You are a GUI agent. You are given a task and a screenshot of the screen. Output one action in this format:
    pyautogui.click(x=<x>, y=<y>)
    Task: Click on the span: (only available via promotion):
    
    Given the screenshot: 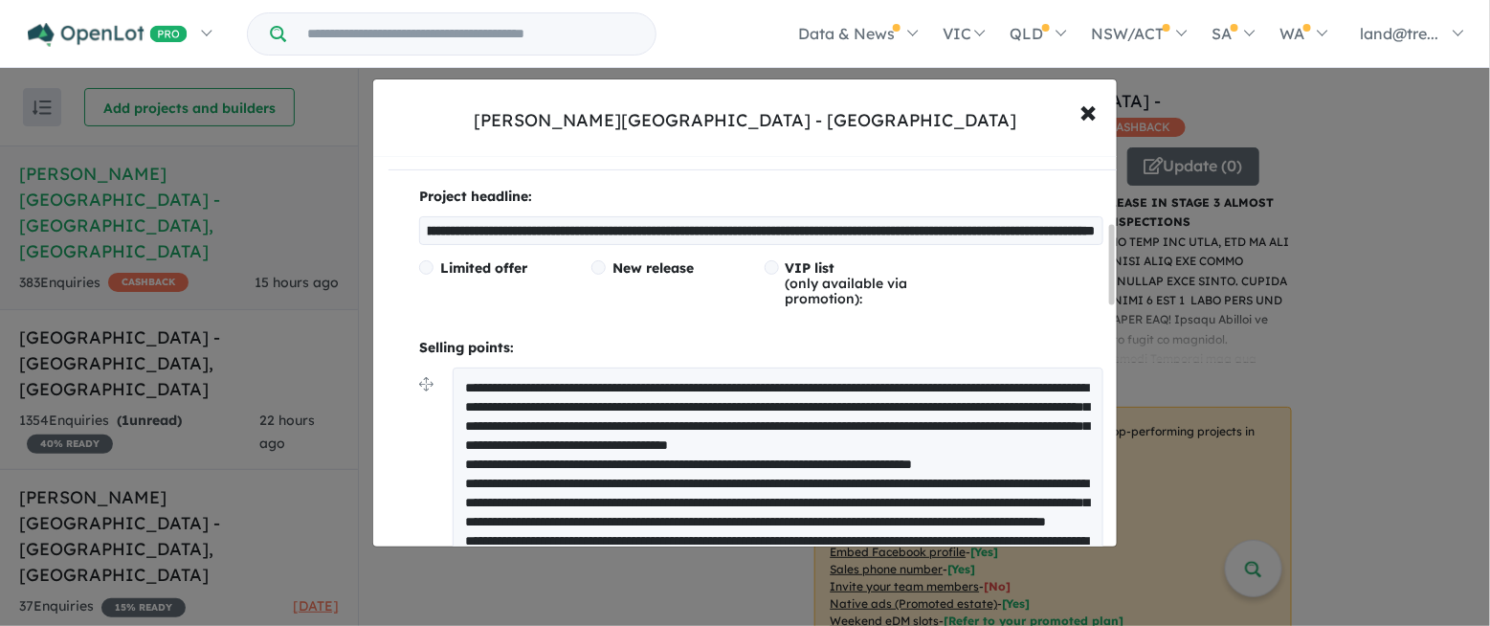 What is the action you would take?
    pyautogui.click(x=847, y=283)
    